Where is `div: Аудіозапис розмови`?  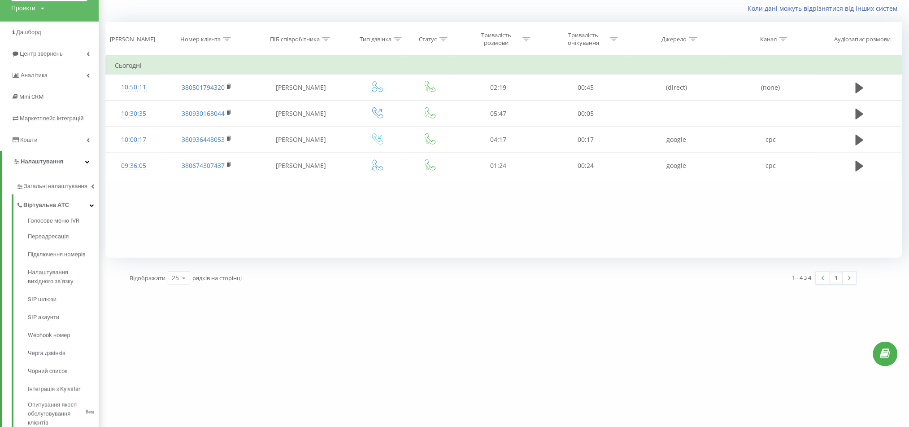 div: Аудіозапис розмови is located at coordinates (863, 39).